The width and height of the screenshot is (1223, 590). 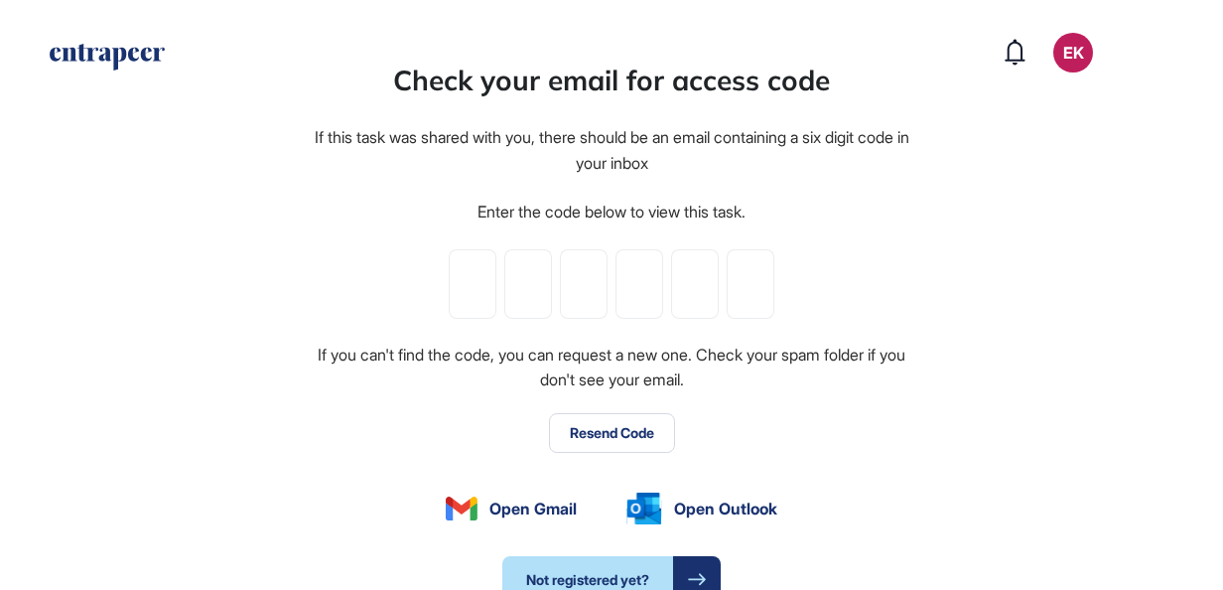 What do you see at coordinates (1073, 53) in the screenshot?
I see `div: EK` at bounding box center [1073, 53].